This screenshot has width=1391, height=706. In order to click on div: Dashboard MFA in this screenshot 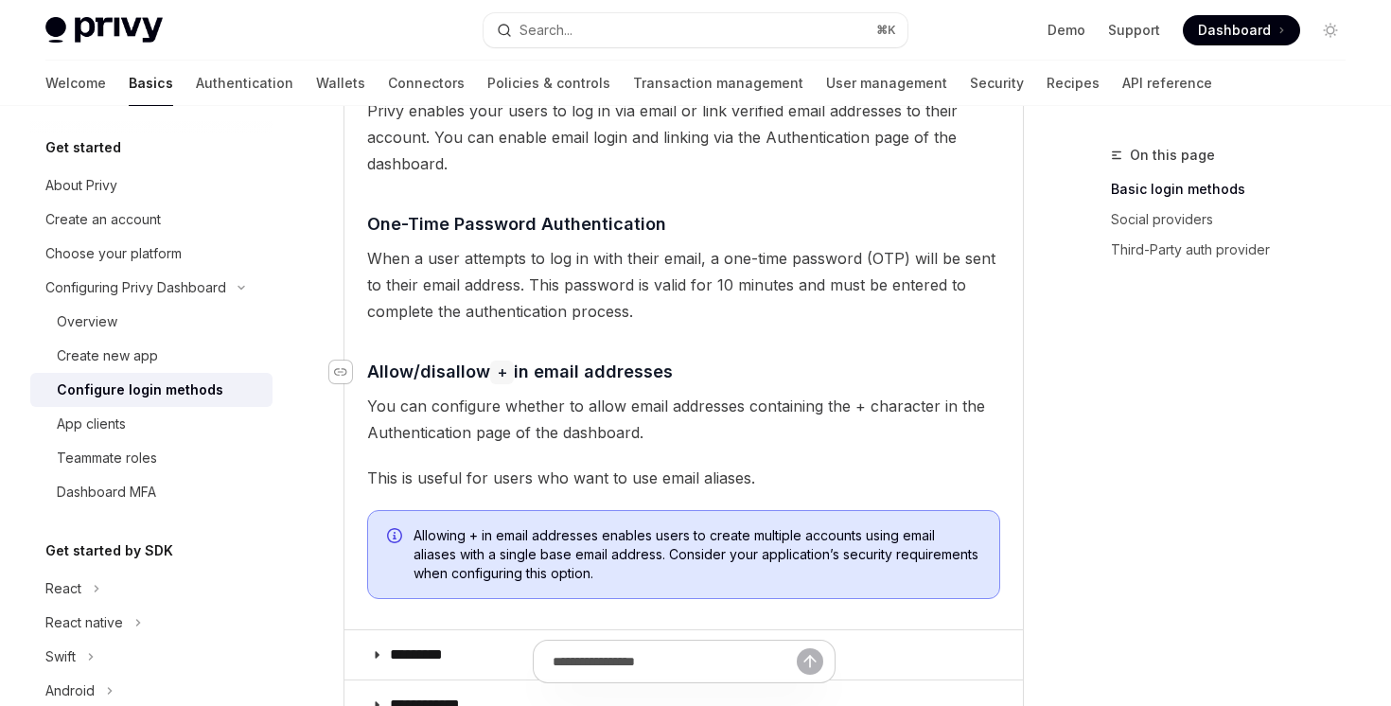, I will do `click(106, 492)`.